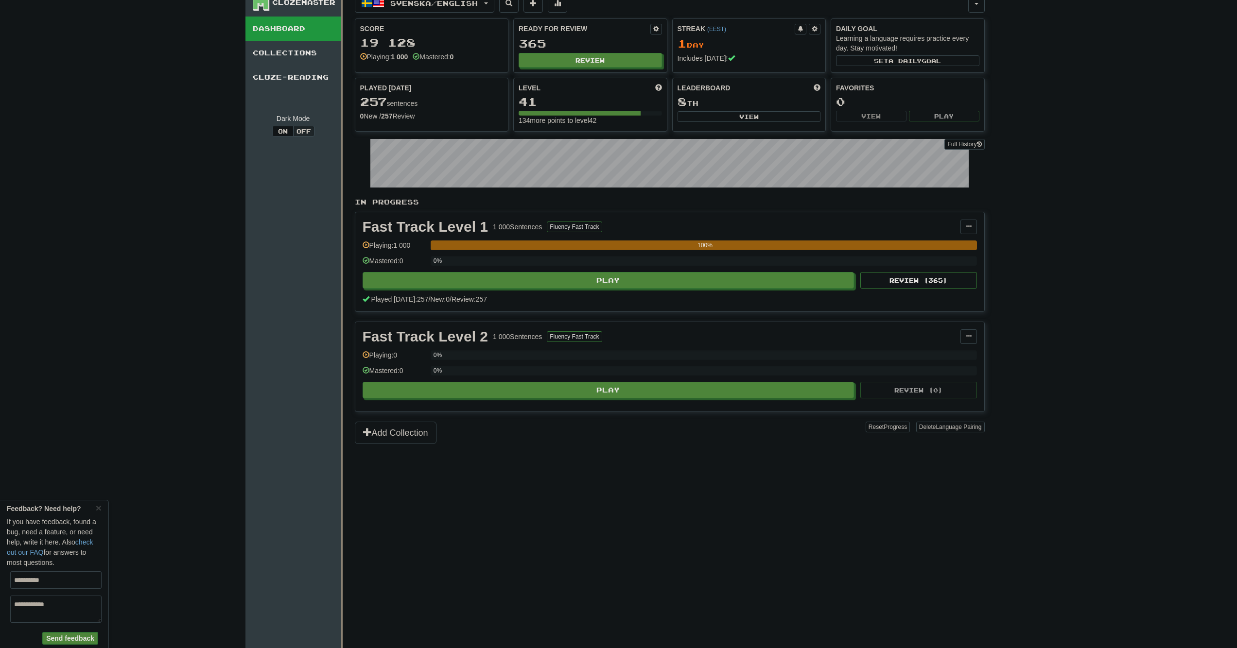  Describe the element at coordinates (736, 29) in the screenshot. I see `div: Streak` at that location.